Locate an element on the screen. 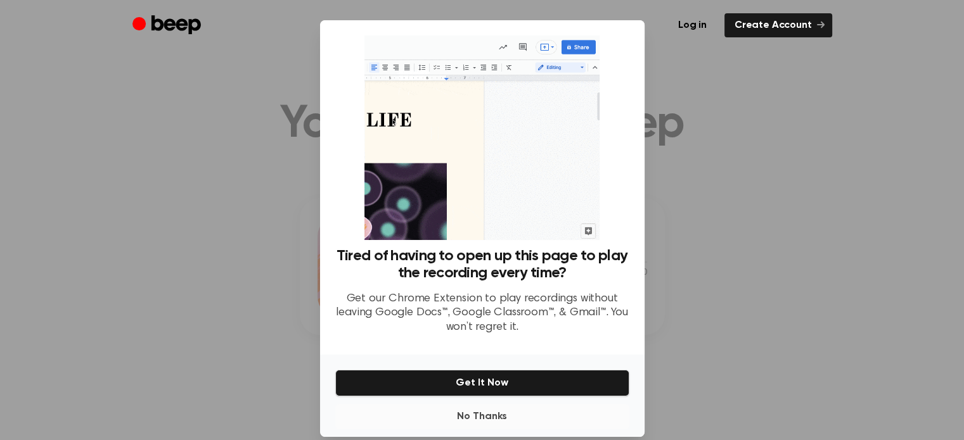 The width and height of the screenshot is (964, 440). a: Create Account is located at coordinates (778, 25).